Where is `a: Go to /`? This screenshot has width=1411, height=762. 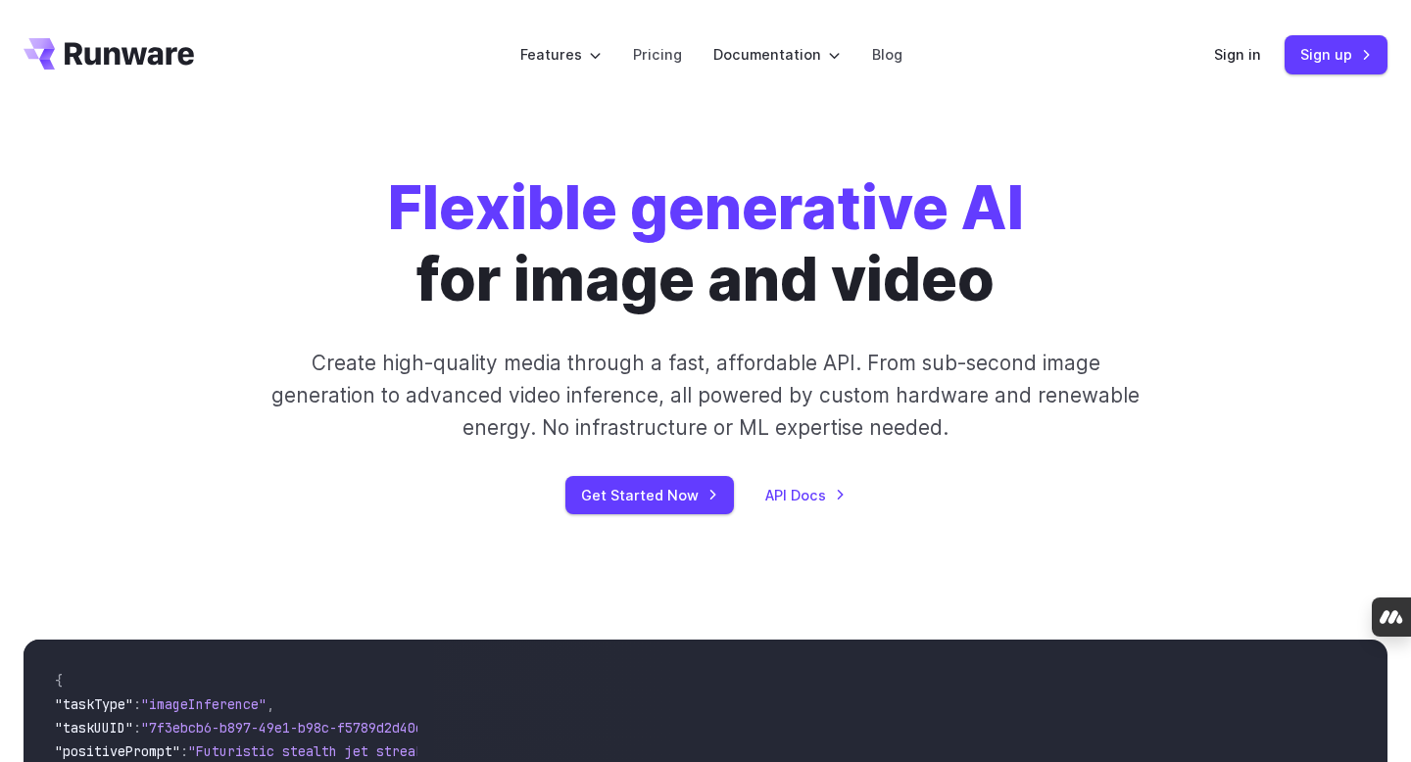
a: Go to / is located at coordinates (109, 54).